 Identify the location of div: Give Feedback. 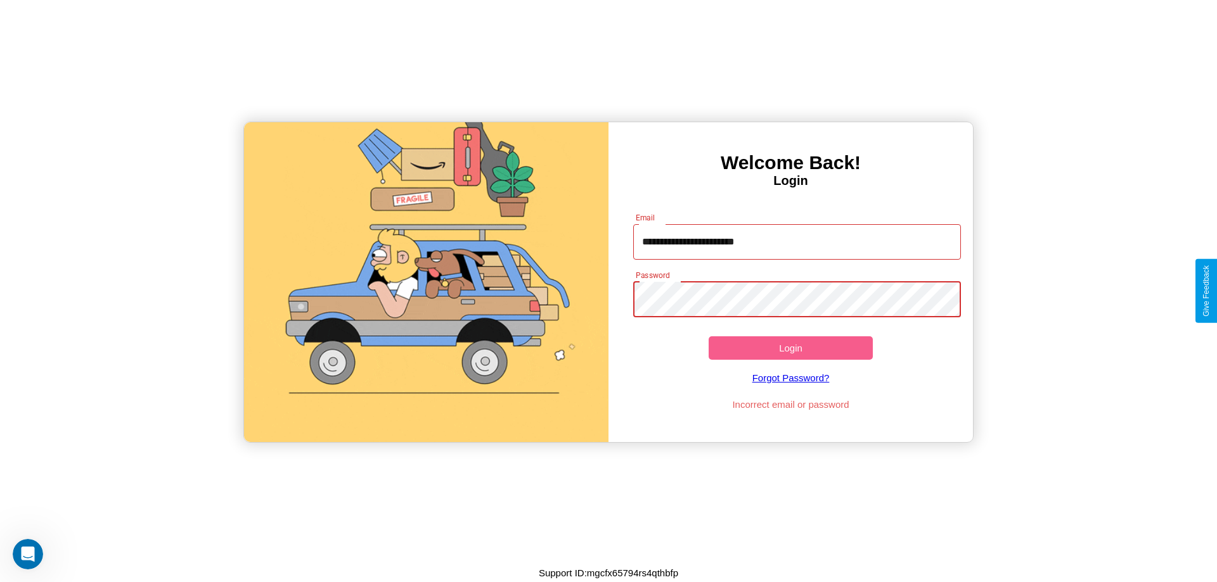
(1206, 291).